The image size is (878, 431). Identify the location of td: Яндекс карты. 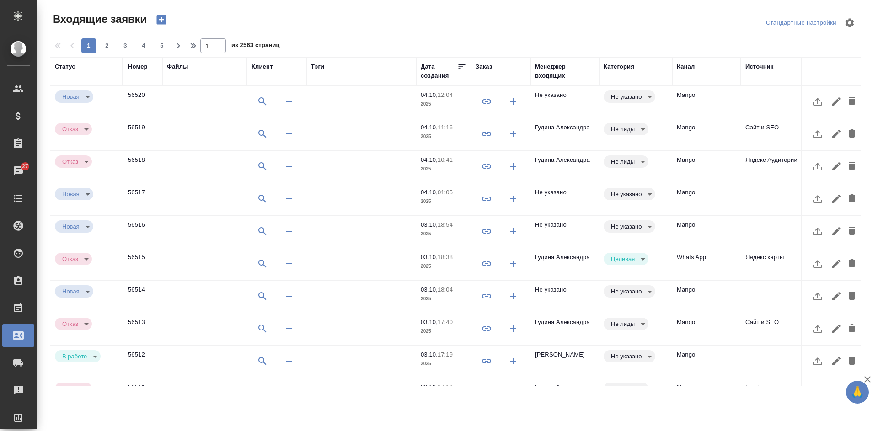
(775, 264).